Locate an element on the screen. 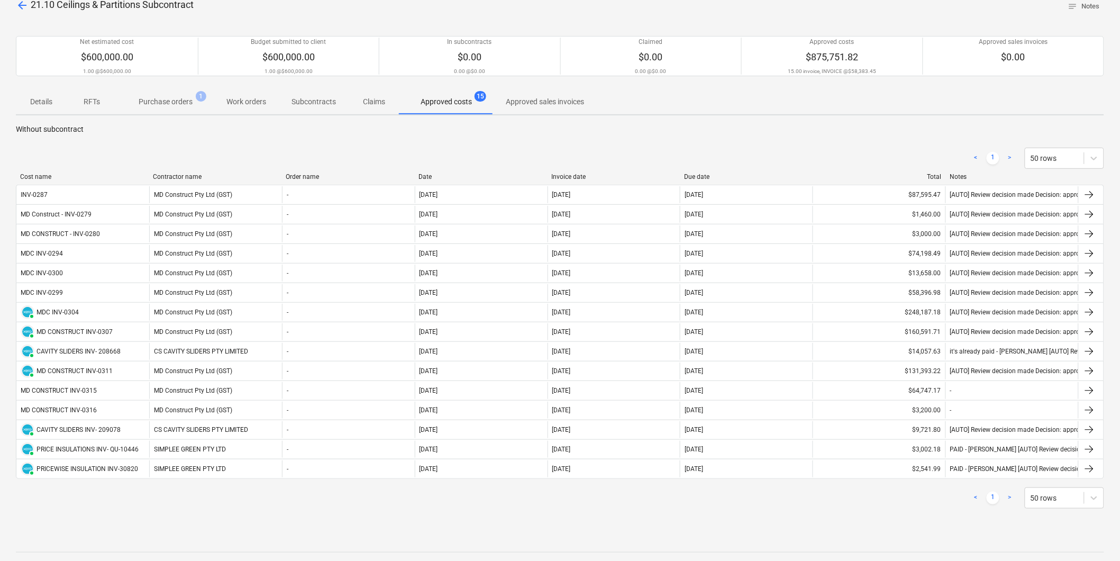 This screenshot has width=1120, height=561. div: Cost name is located at coordinates (82, 177).